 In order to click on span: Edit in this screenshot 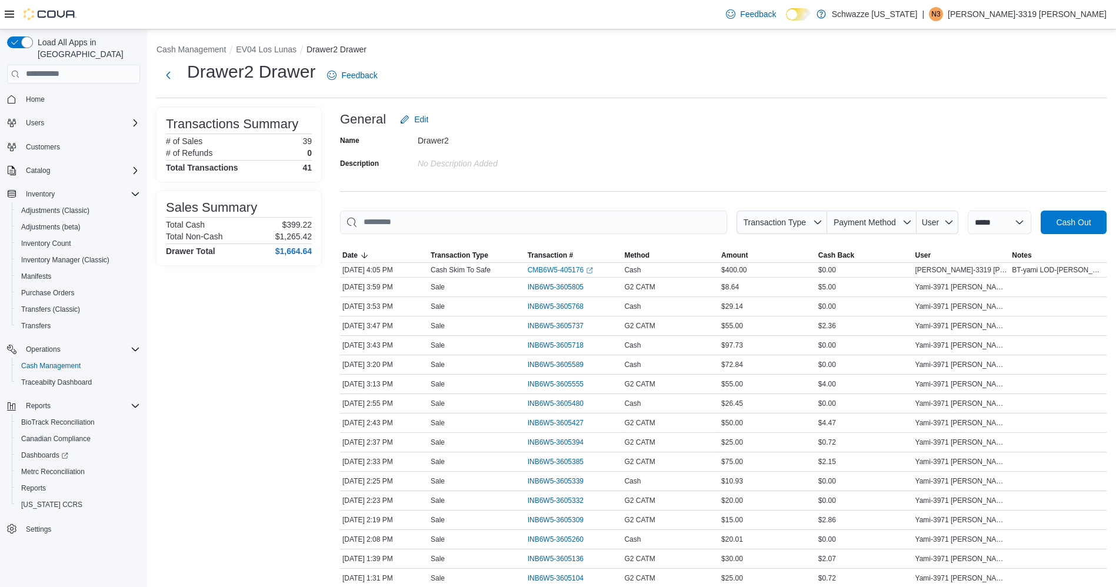, I will do `click(421, 119)`.